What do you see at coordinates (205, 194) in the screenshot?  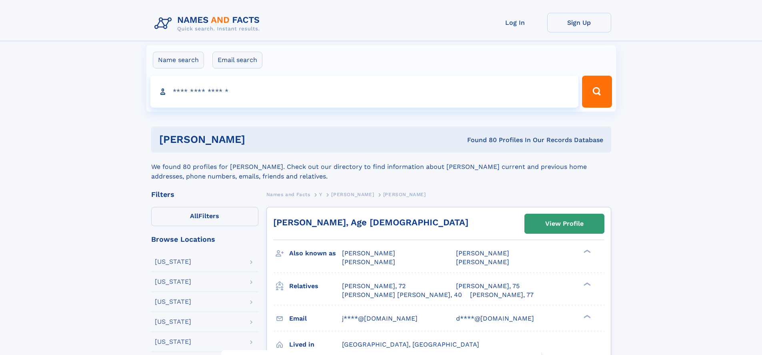 I see `div: Filters` at bounding box center [205, 194].